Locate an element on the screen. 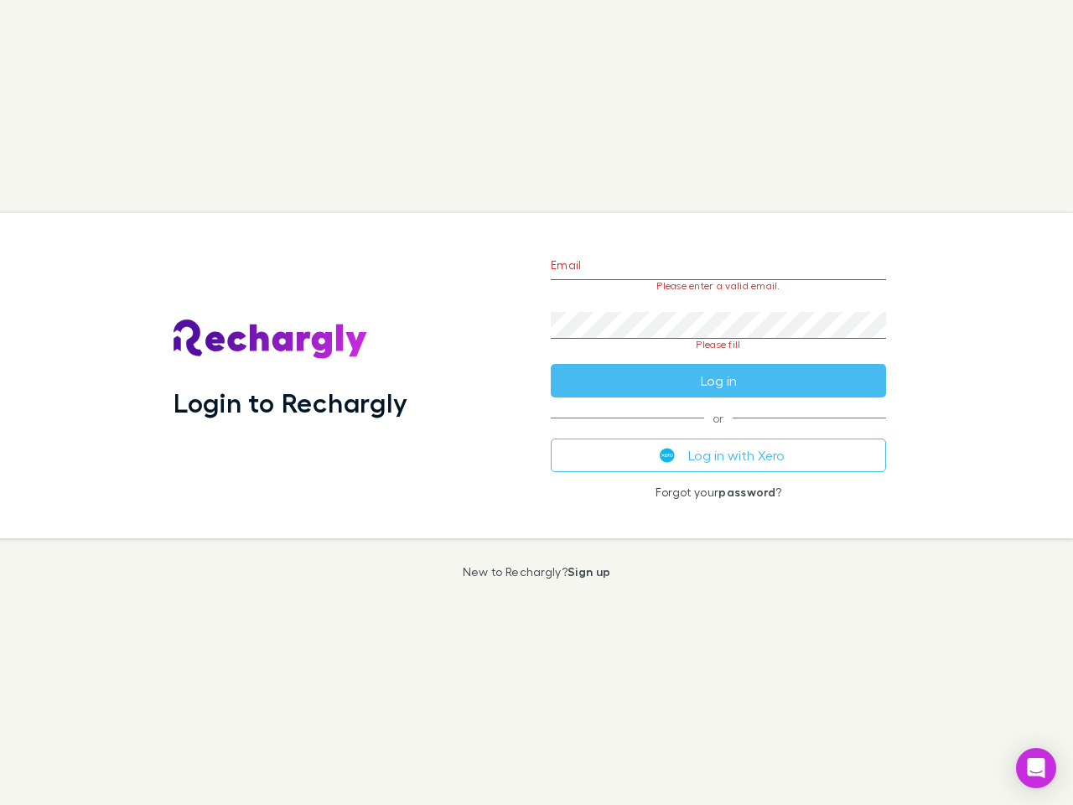  button: Log in is located at coordinates (719, 381).